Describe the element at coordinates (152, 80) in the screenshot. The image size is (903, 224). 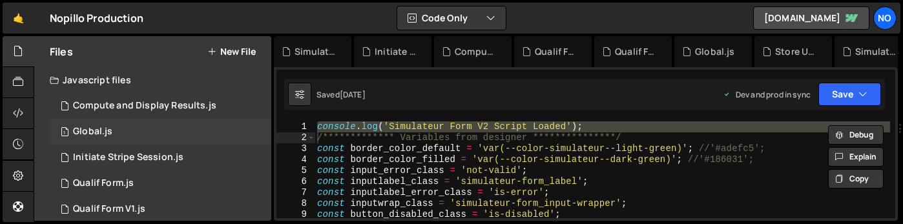
I see `div: Javascript files` at that location.